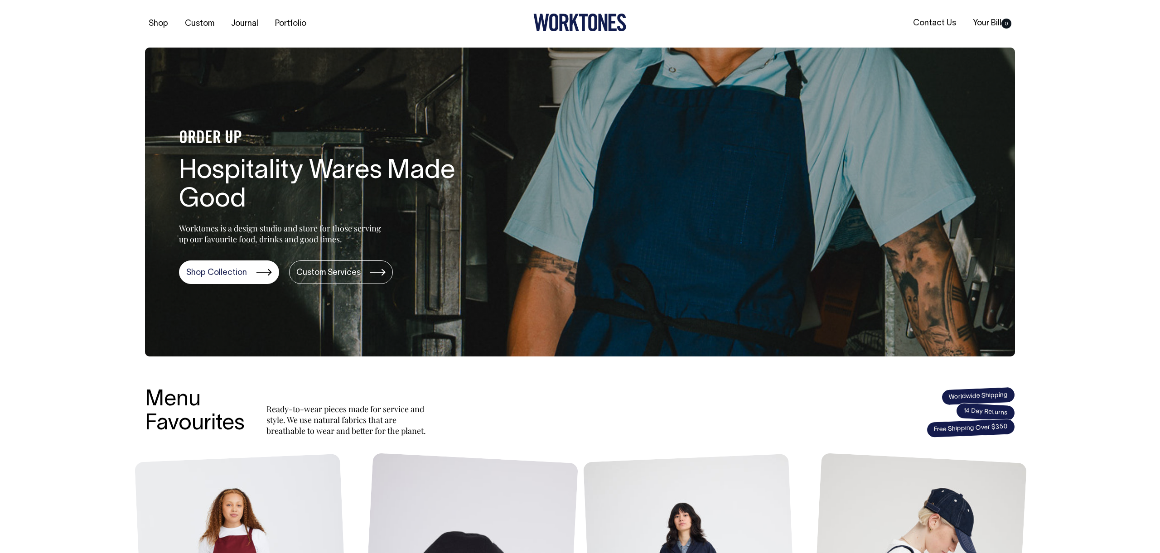 The height and width of the screenshot is (553, 1160). What do you see at coordinates (986, 412) in the screenshot?
I see `span: 14 Day Returns` at bounding box center [986, 412].